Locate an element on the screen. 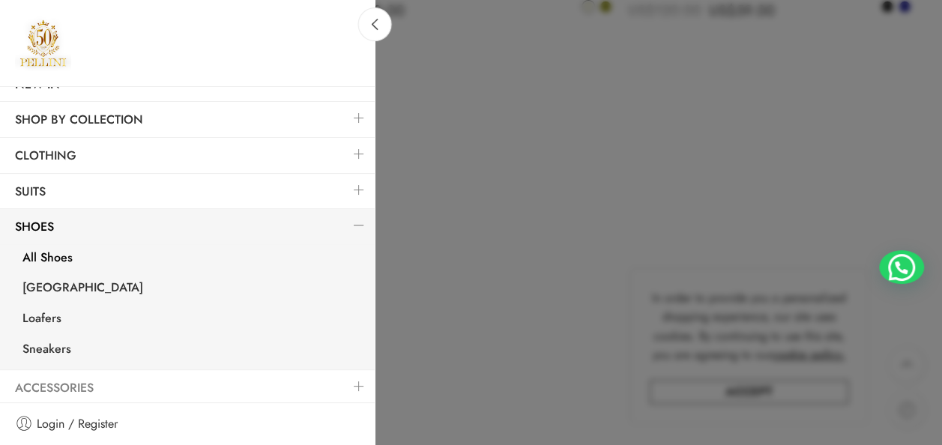 The height and width of the screenshot is (445, 942). a: Sneakers is located at coordinates (191, 351).